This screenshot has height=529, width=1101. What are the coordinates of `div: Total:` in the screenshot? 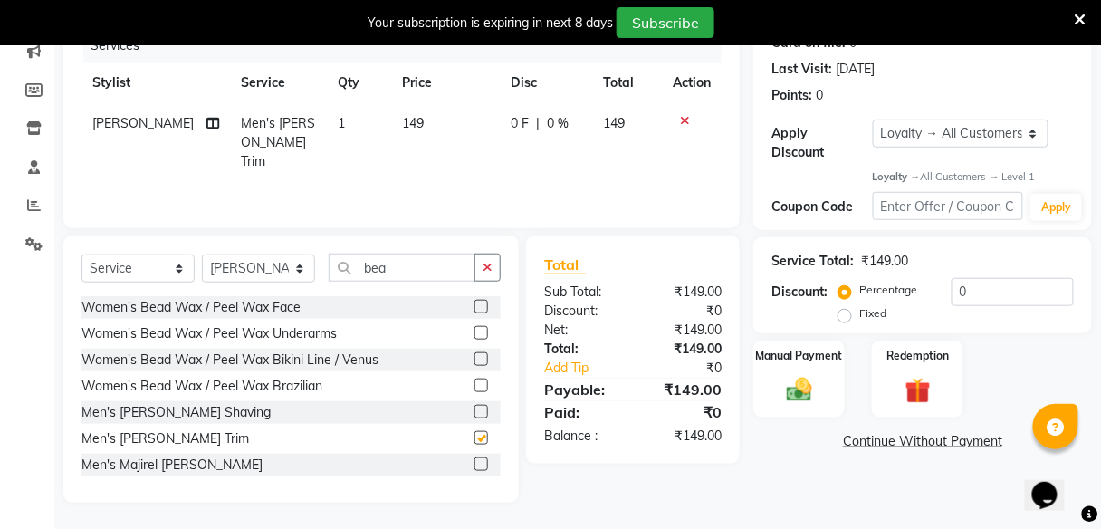 It's located at (581, 349).